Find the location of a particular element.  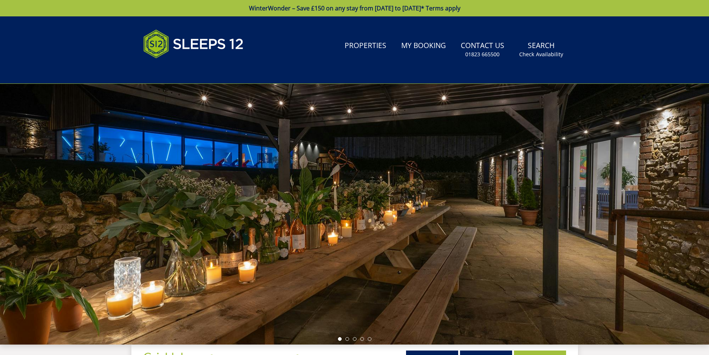

img: Sleeps 12 is located at coordinates (194, 44).